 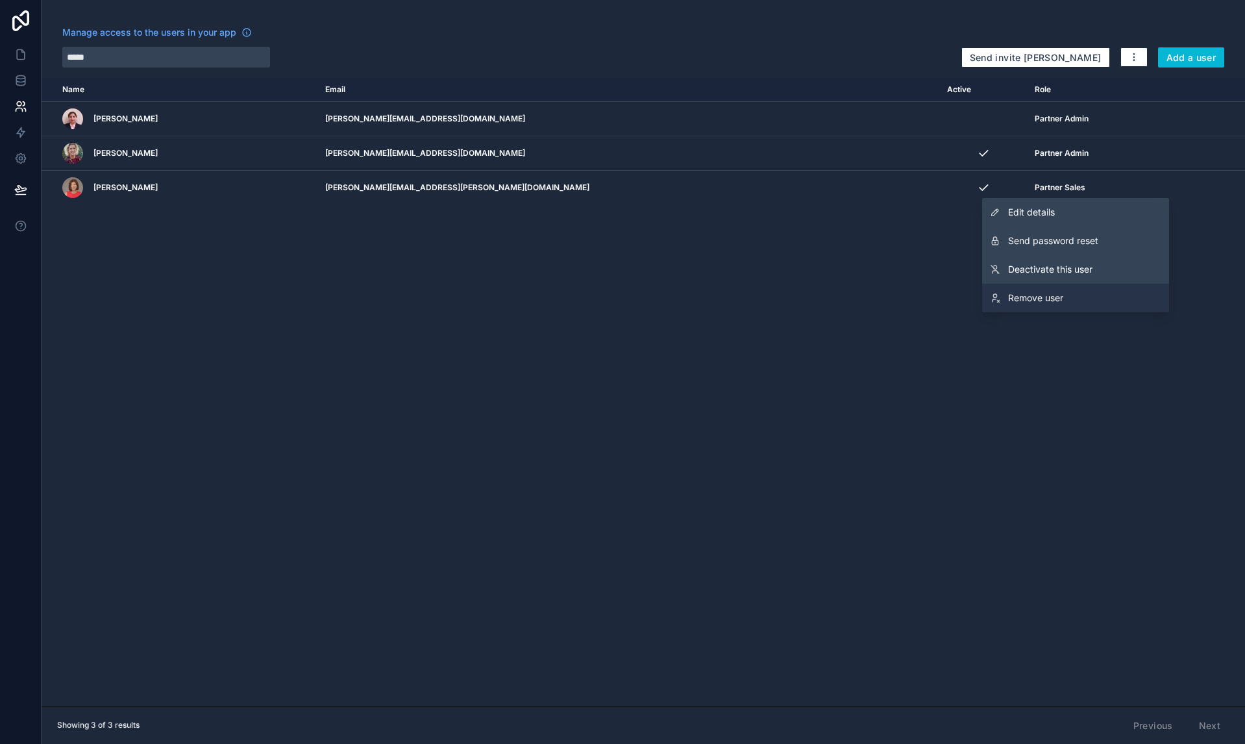 What do you see at coordinates (98, 725) in the screenshot?
I see `span: Showing 3 of 3 results` at bounding box center [98, 725].